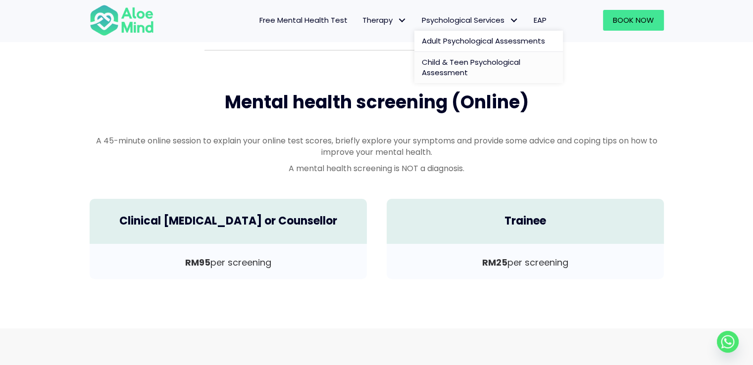  I want to click on span: Therapy: submenu, so click(402, 20).